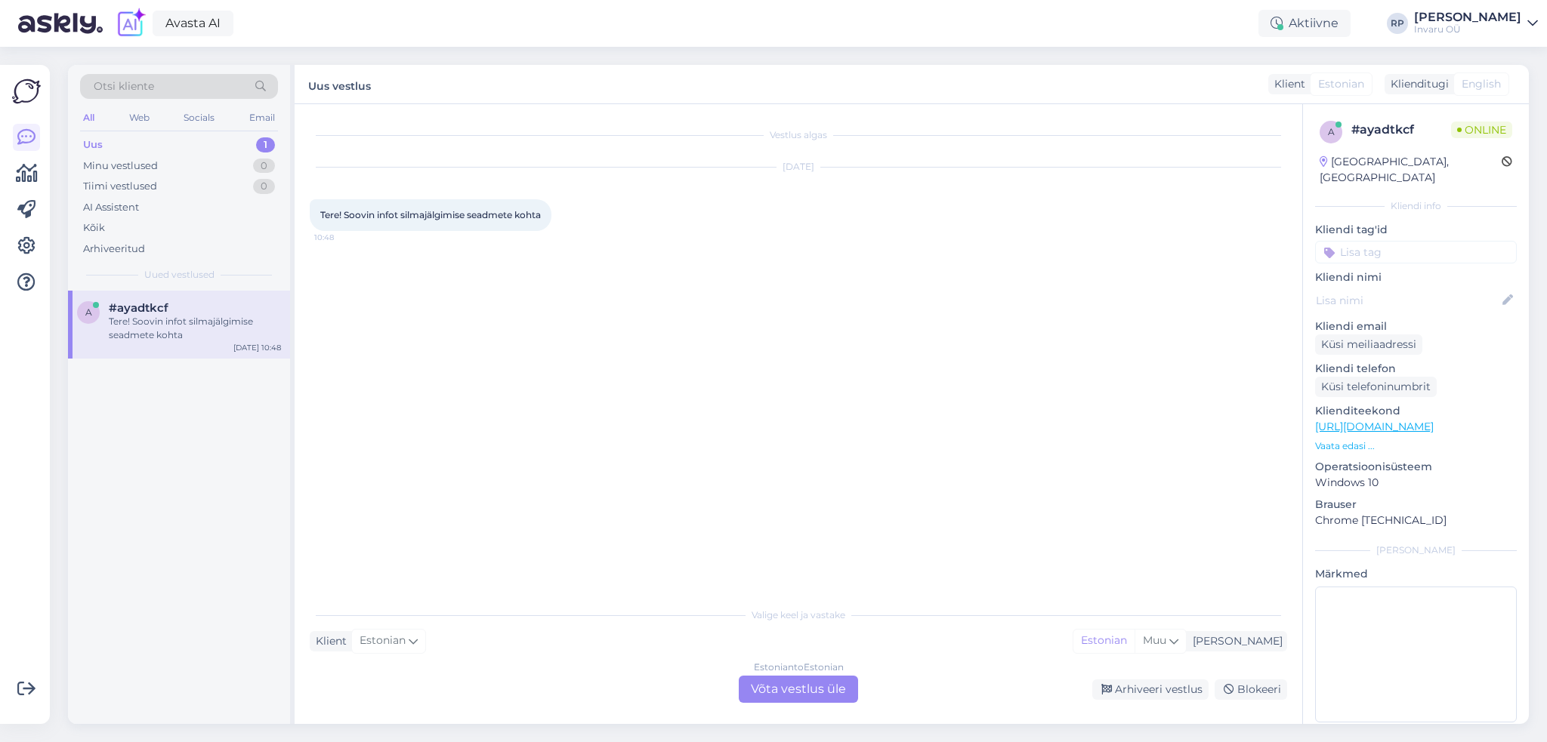  Describe the element at coordinates (1415, 411) in the screenshot. I see `p: Klienditeekond` at that location.